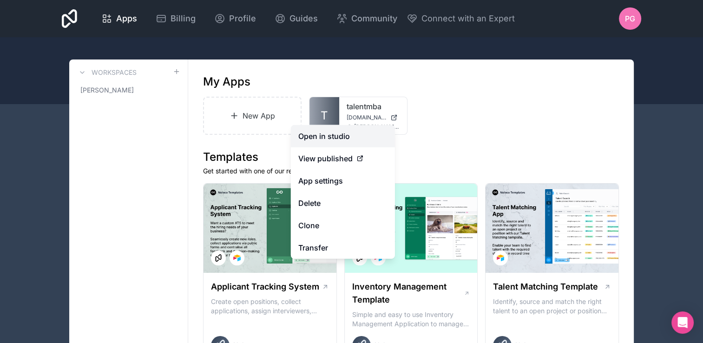  Describe the element at coordinates (552, 306) in the screenshot. I see `p: Identify, source and match the right talent to an open project or position with our Talent Matchi...` at that location.